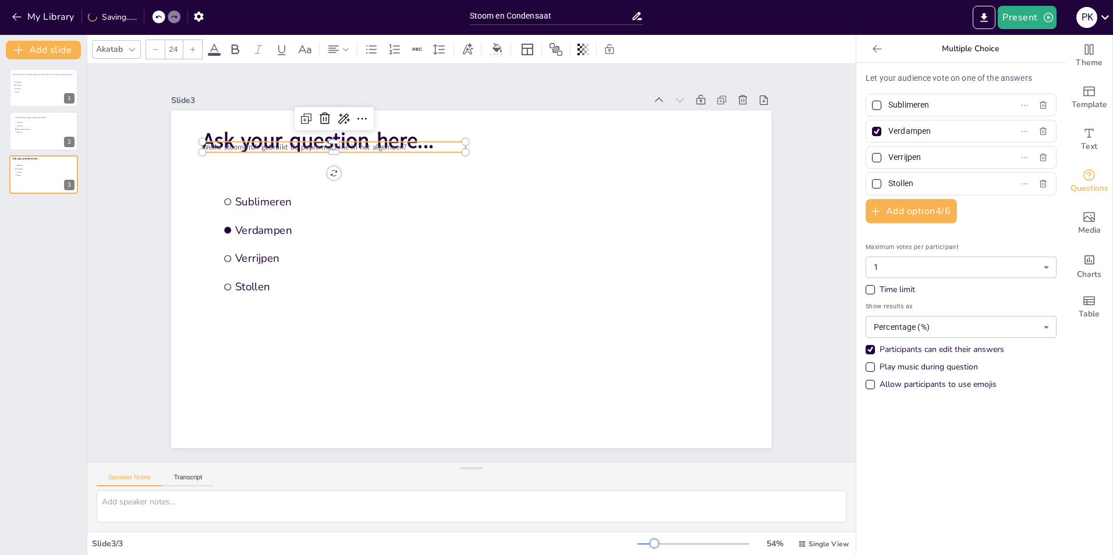 Image resolution: width=1113 pixels, height=555 pixels. Describe the element at coordinates (44, 17) in the screenshot. I see `button: My Library` at that location.